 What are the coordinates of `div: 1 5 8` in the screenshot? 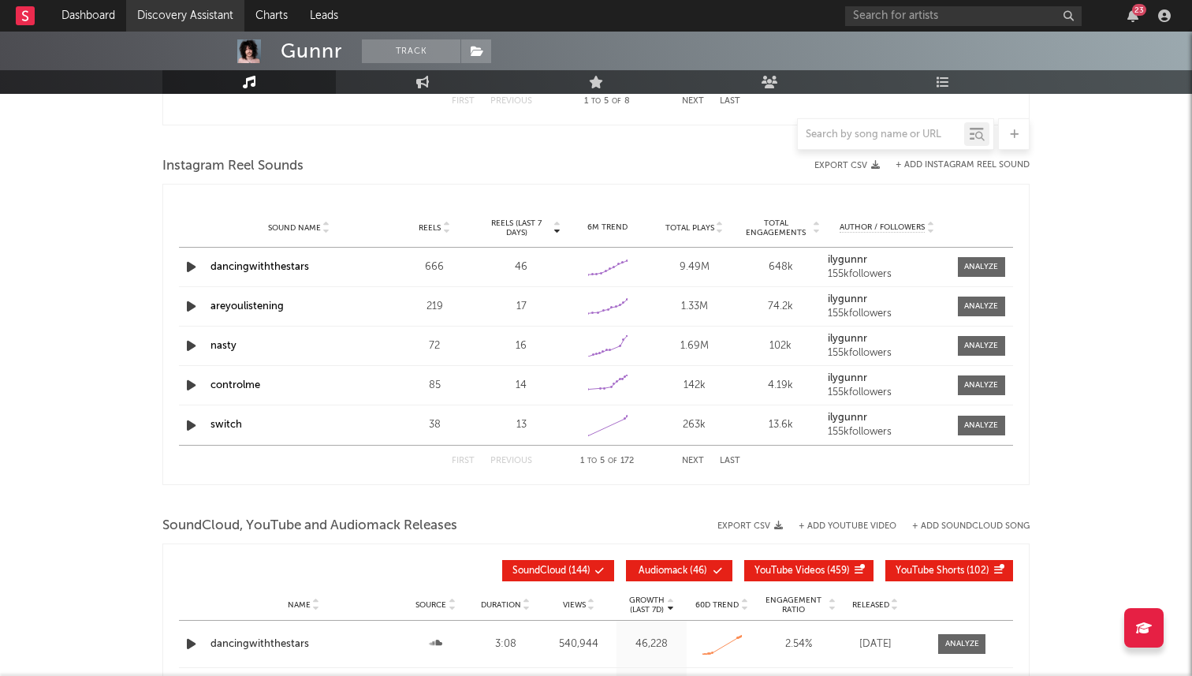 It's located at (607, 102).